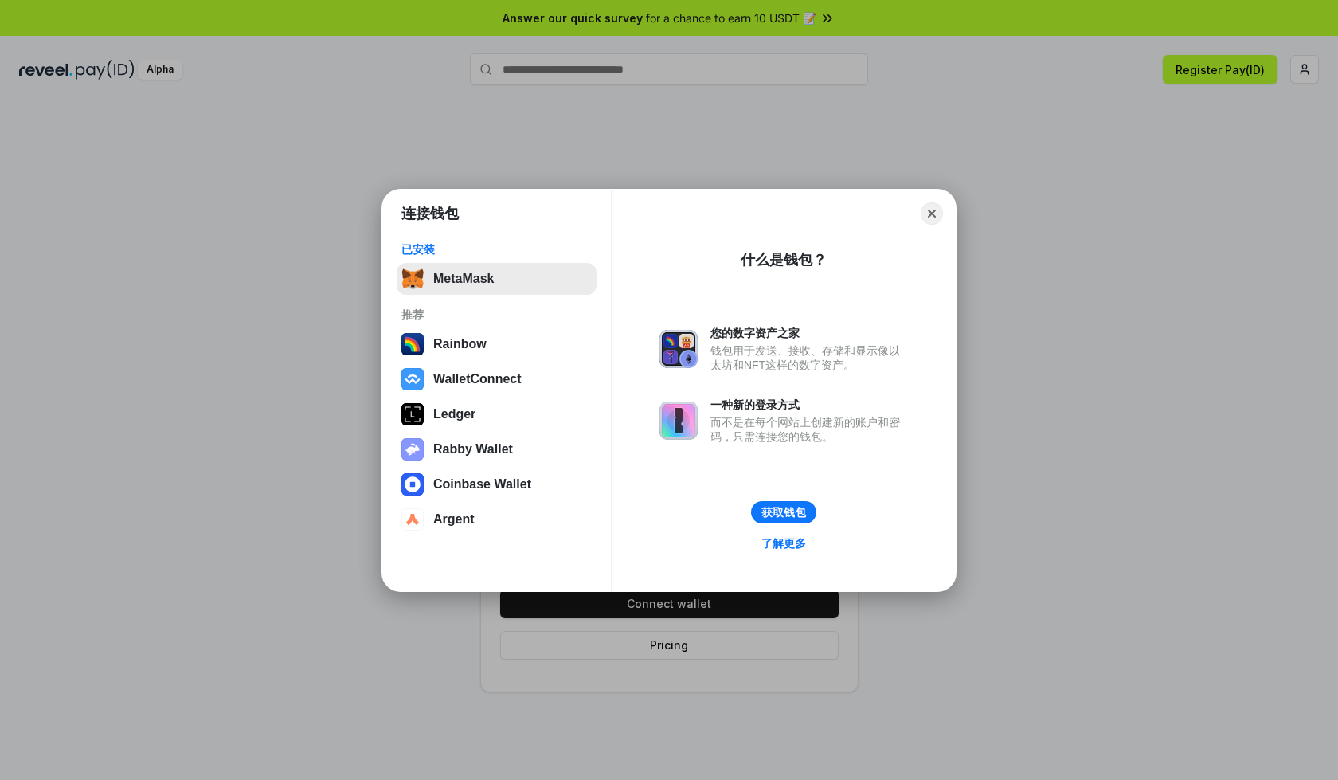 The image size is (1338, 780). What do you see at coordinates (454, 414) in the screenshot?
I see `div: Ledger` at bounding box center [454, 414].